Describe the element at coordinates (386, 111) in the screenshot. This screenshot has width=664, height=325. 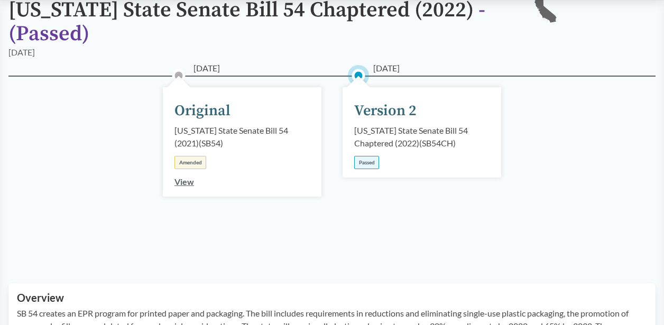
I see `div: Version 2` at that location.